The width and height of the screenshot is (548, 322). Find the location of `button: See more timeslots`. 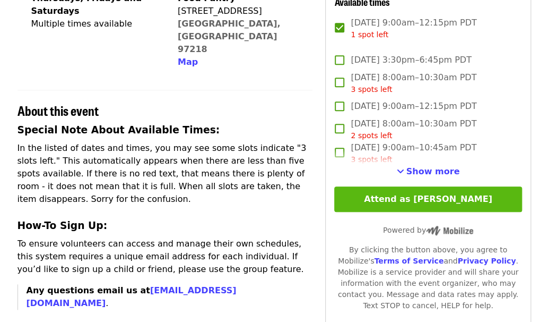

button: See more timeslots is located at coordinates (428, 171).